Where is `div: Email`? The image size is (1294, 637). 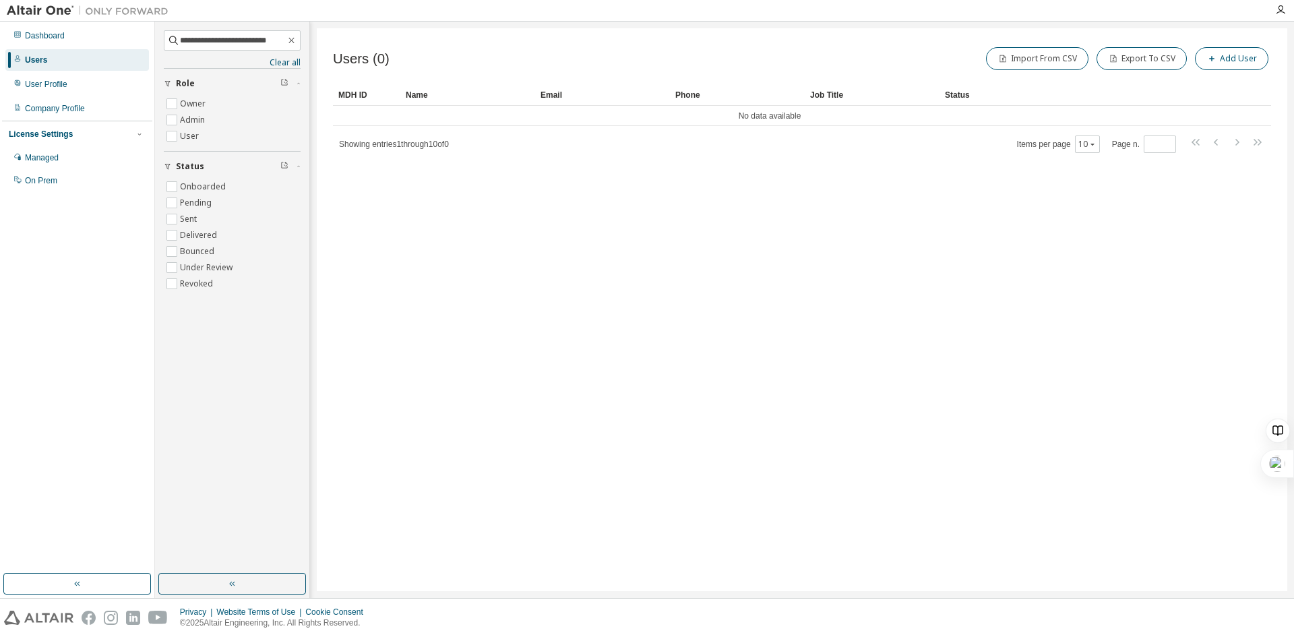
div: Email is located at coordinates (603, 95).